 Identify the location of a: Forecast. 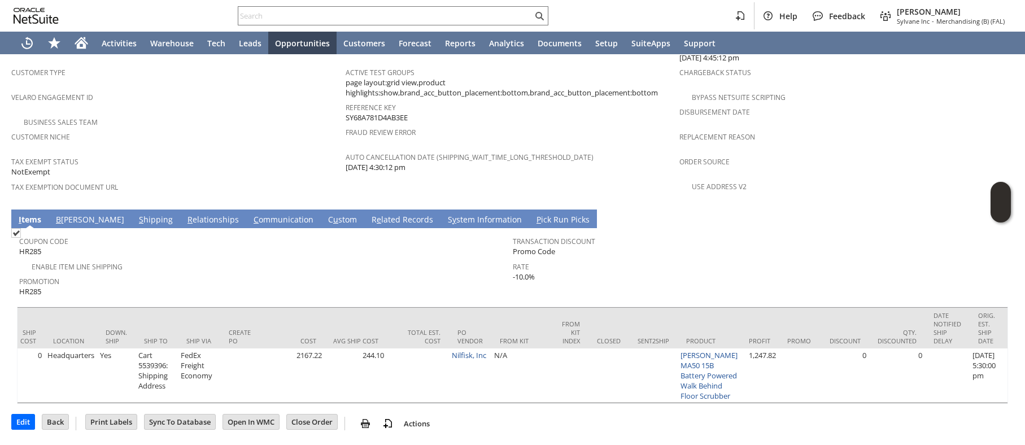
(415, 43).